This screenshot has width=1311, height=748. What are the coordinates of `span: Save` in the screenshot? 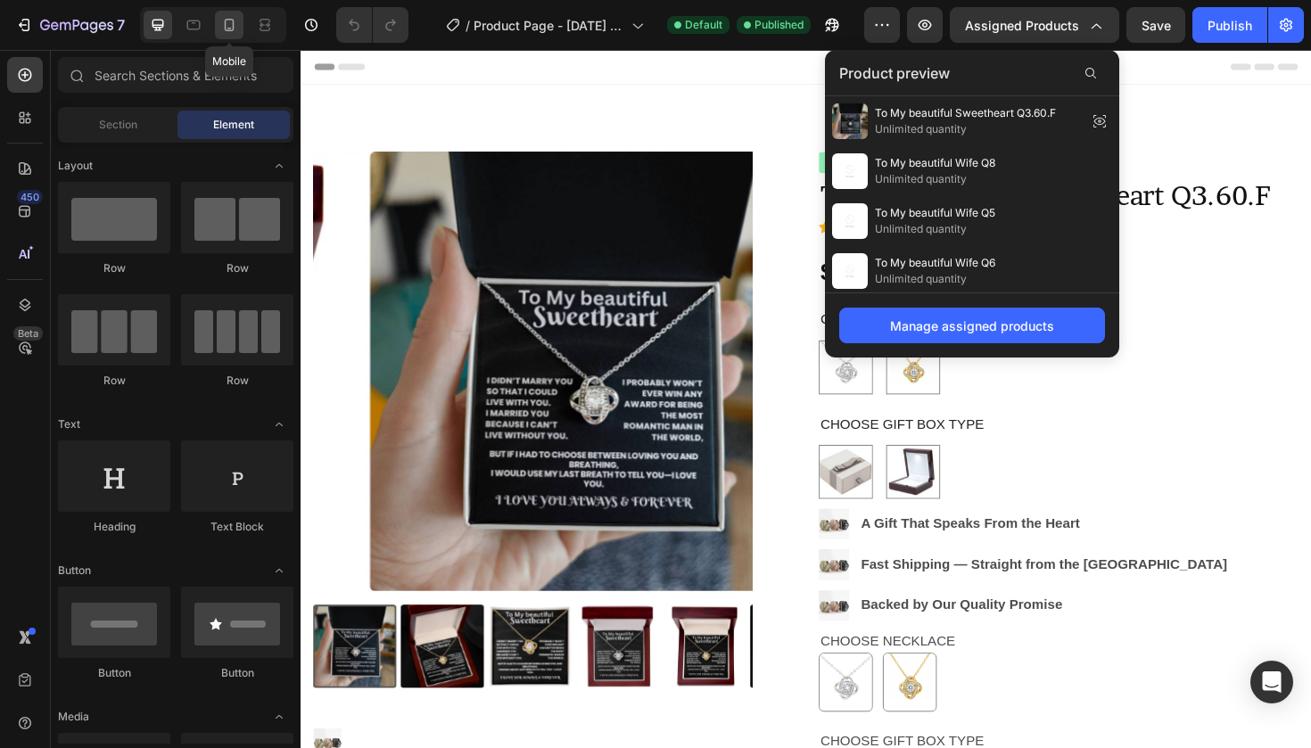 It's located at (1156, 25).